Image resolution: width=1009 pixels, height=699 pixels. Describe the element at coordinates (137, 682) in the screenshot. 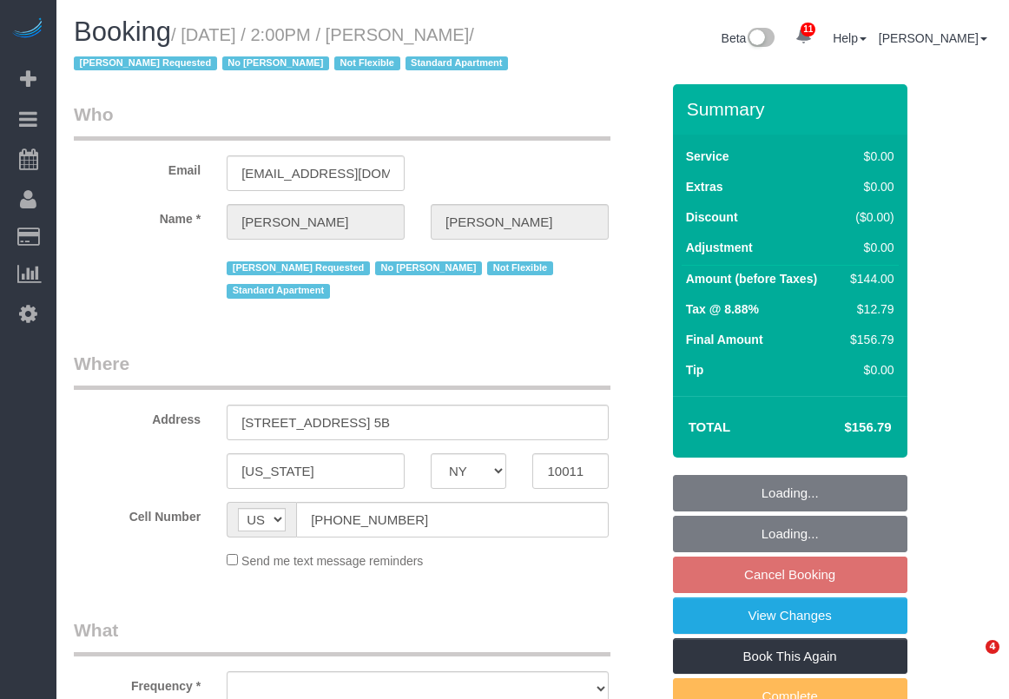

I see `label: Frequency *` at that location.